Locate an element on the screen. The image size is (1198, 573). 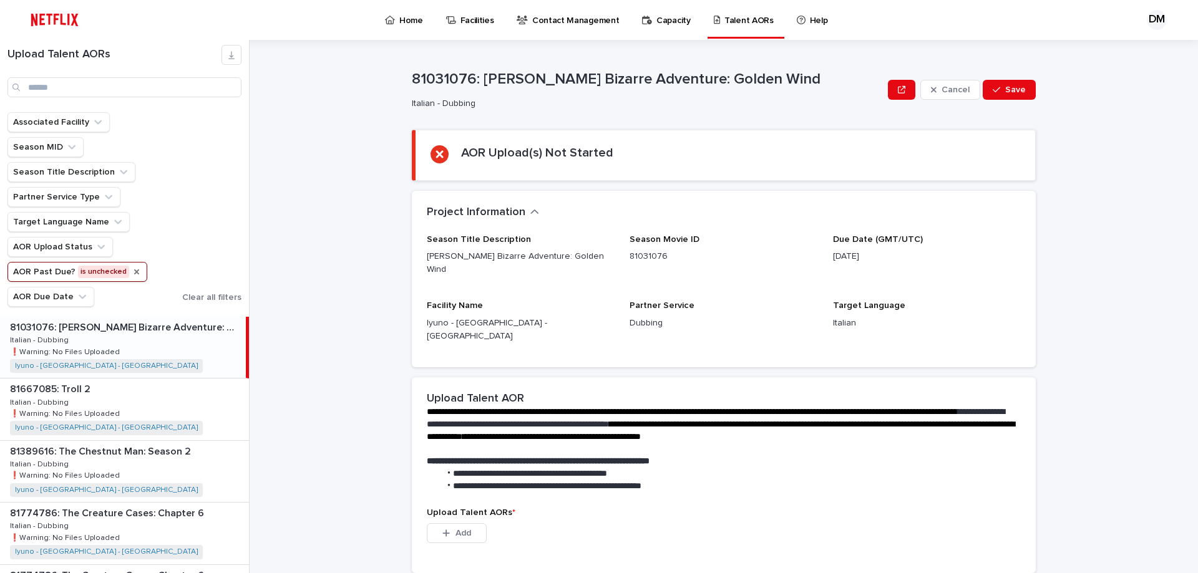
span: Upload Talent AORs is located at coordinates (471, 513).